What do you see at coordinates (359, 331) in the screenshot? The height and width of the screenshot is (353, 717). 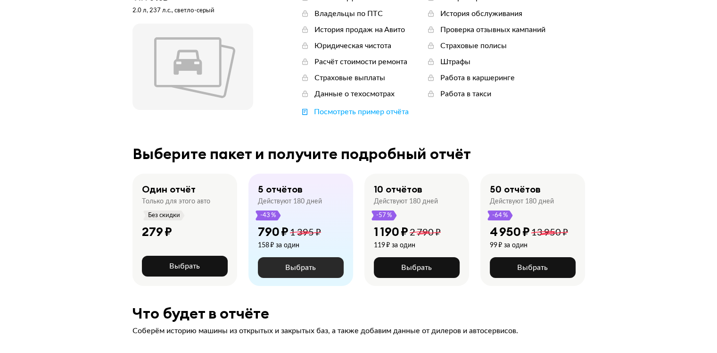 I see `div: Соберём историю машины из открытых и закрытых баз, а также добавим данные от дилеров и автосервисов.` at bounding box center [359, 331].